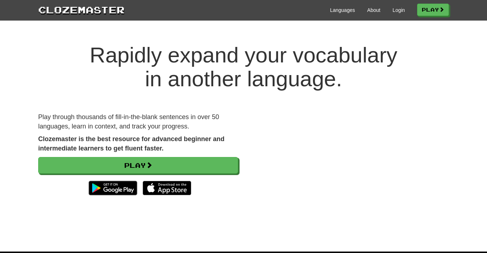 The image size is (487, 253). What do you see at coordinates (374, 10) in the screenshot?
I see `a: About` at bounding box center [374, 10].